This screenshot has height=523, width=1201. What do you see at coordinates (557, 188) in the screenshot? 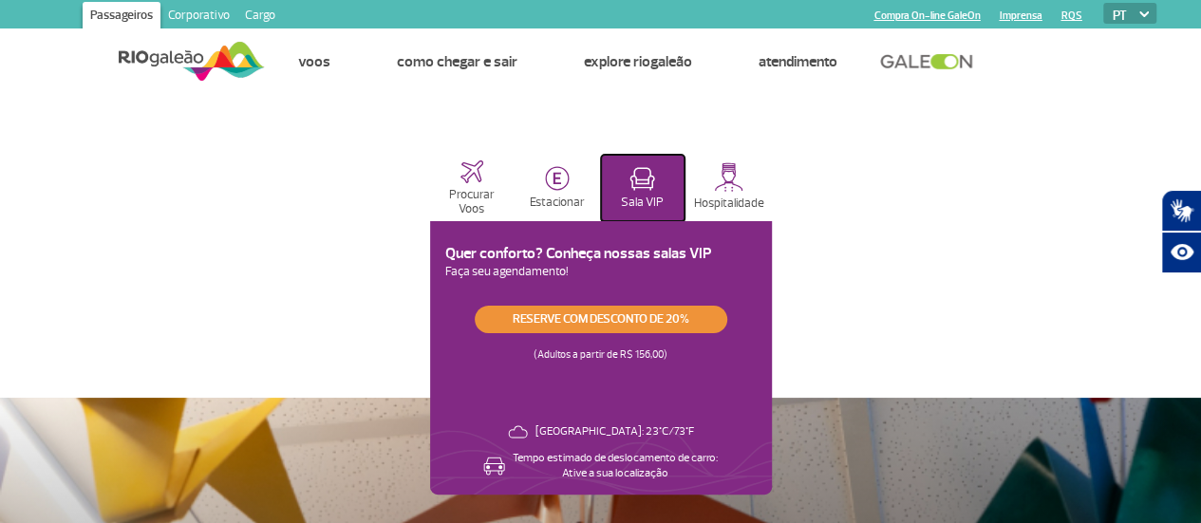
I see `button: Estacionar` at bounding box center [557, 188].